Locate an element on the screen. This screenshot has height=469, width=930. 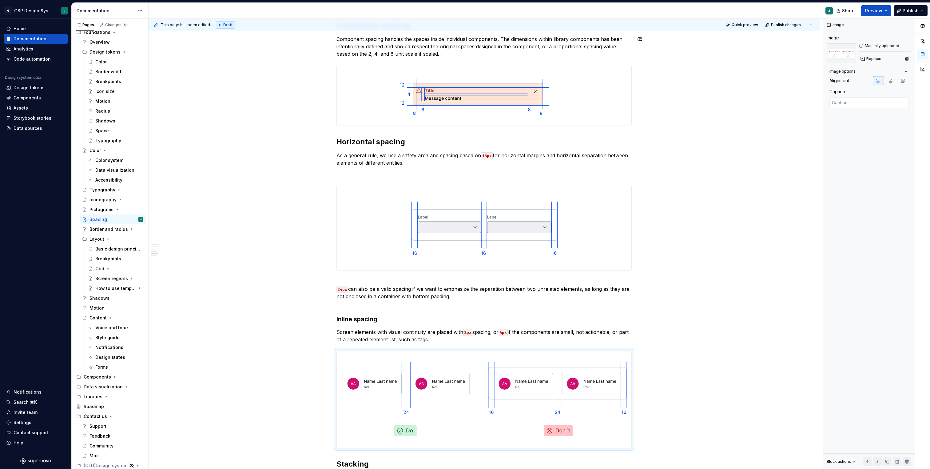
code: 24px is located at coordinates (342, 289).